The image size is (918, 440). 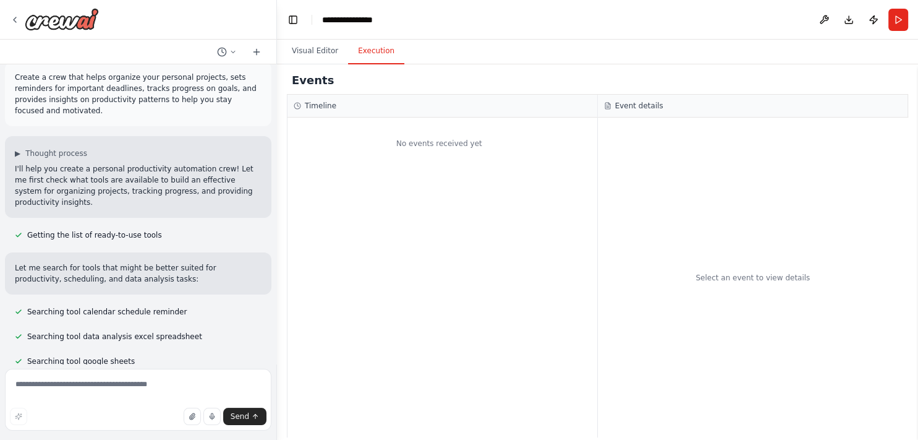 What do you see at coordinates (439, 143) in the screenshot?
I see `div: No events received yet` at bounding box center [439, 143].